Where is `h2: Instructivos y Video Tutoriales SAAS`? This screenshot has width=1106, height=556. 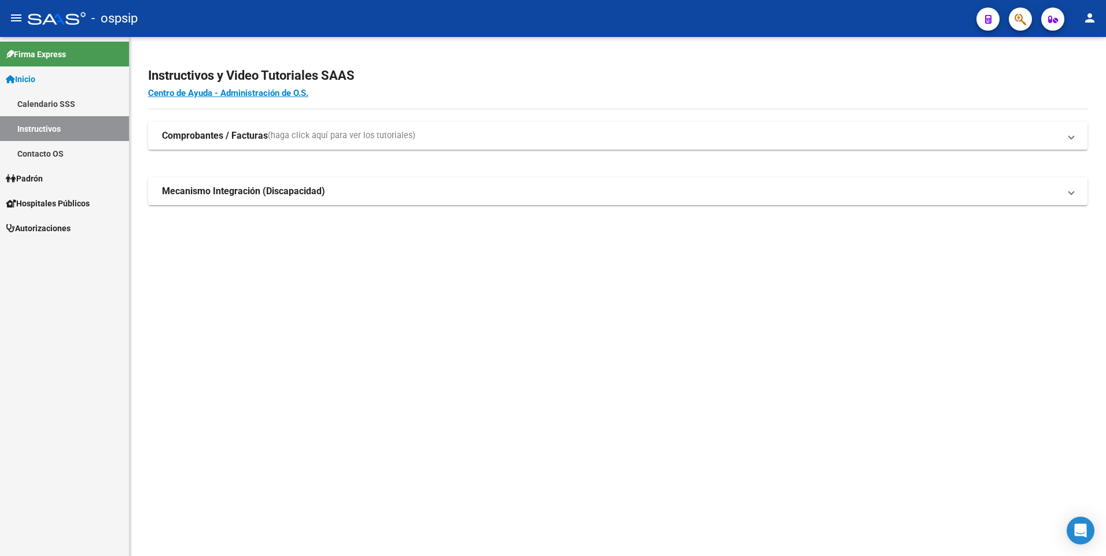
h2: Instructivos y Video Tutoriales SAAS is located at coordinates (618, 76).